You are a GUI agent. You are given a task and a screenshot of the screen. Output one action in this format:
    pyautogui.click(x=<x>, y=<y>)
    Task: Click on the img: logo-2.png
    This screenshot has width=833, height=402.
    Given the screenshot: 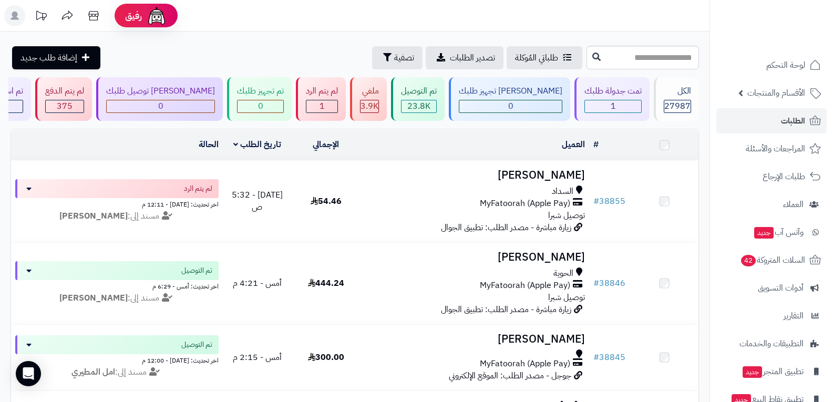 What is the action you would take?
    pyautogui.click(x=792, y=37)
    